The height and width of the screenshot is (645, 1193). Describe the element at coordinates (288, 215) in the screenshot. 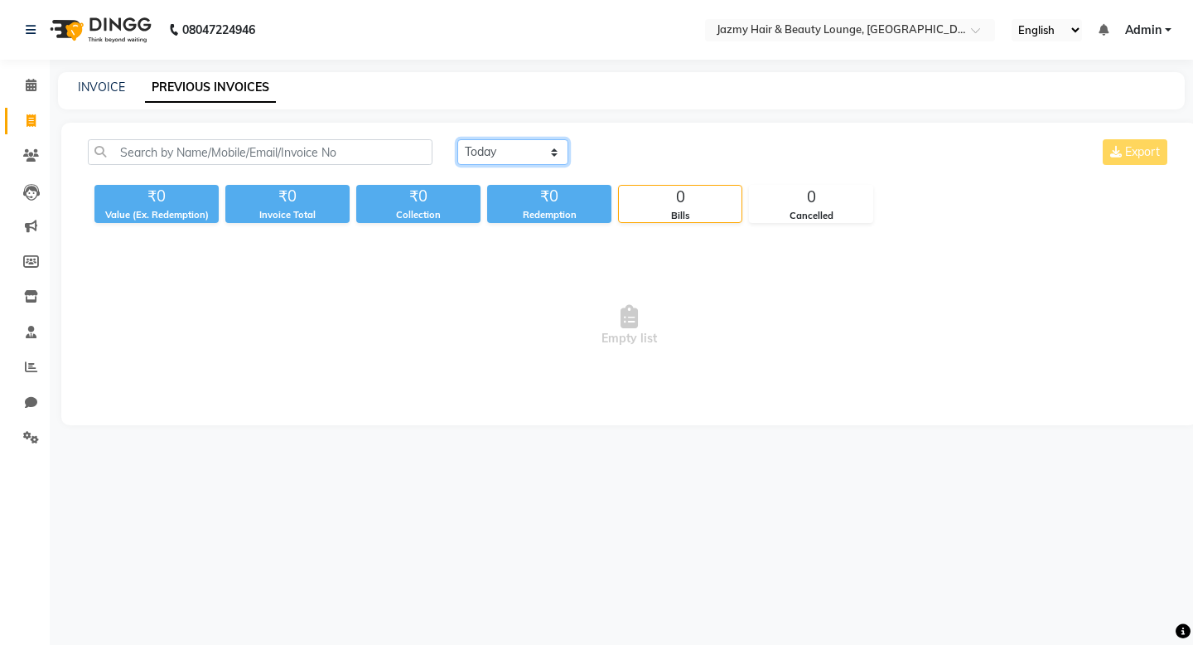

I see `div: Invoice Total` at that location.